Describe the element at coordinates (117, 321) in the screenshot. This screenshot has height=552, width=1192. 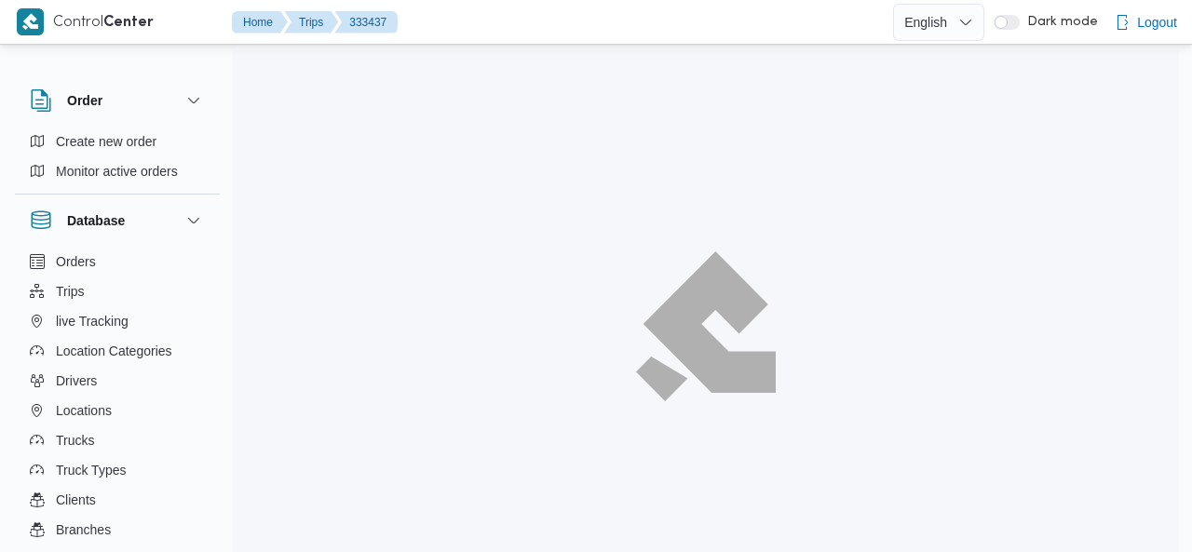
I see `button: live Tracking` at that location.